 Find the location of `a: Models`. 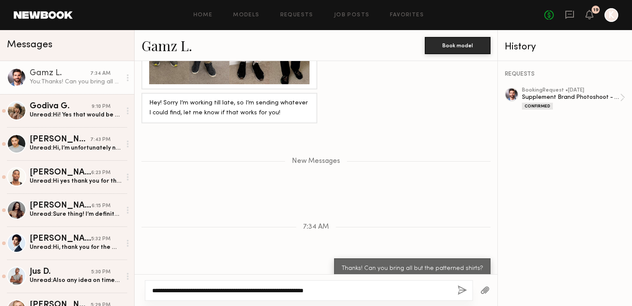

a: Models is located at coordinates (246, 15).